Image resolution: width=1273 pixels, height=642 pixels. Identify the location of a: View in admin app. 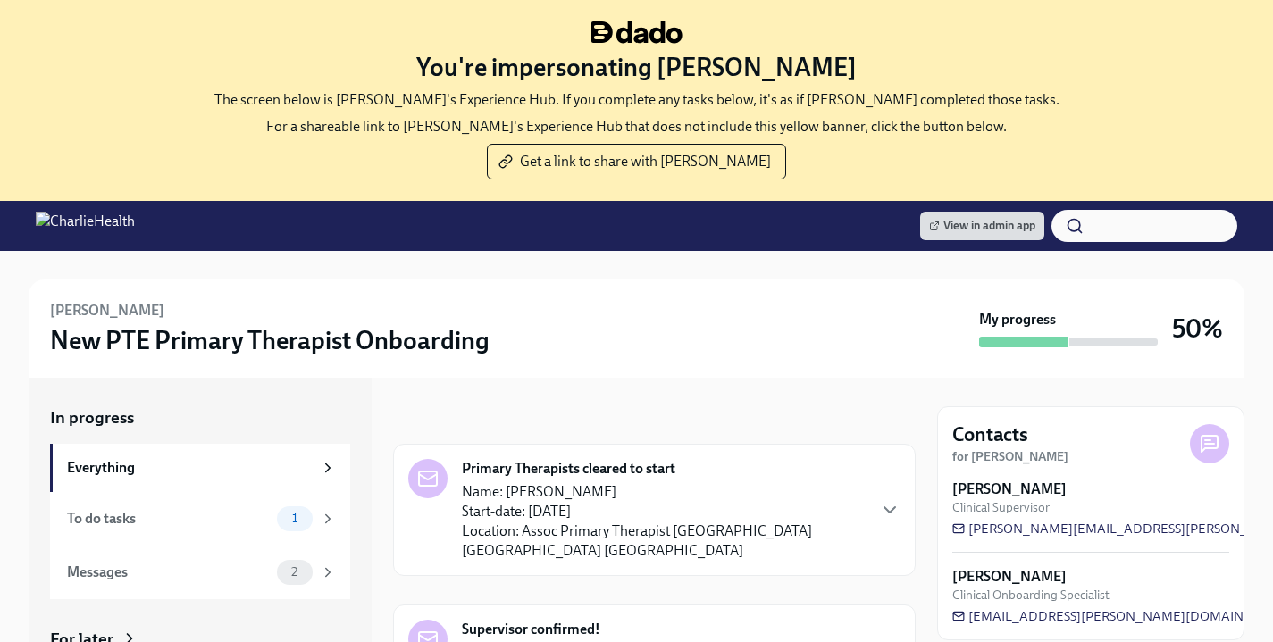
(982, 226).